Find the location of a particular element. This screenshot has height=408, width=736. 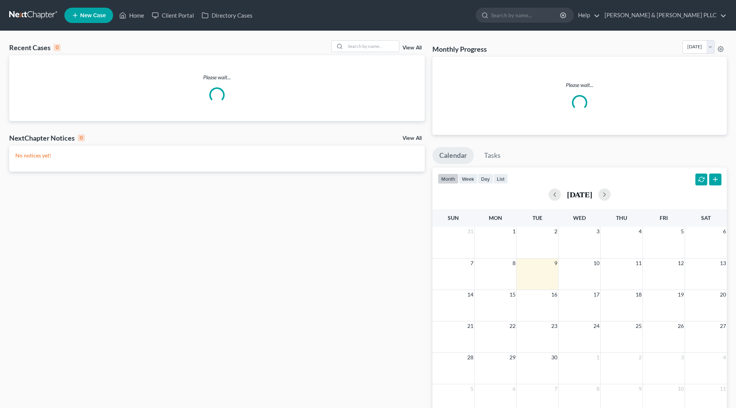

span: 15 is located at coordinates (512, 295).